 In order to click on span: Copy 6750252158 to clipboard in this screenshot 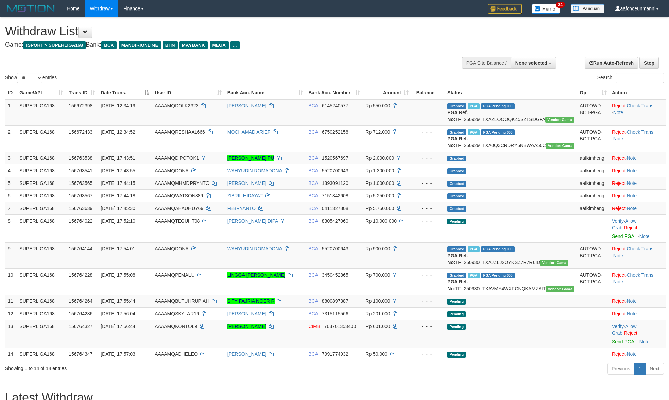, I will do `click(335, 132)`.